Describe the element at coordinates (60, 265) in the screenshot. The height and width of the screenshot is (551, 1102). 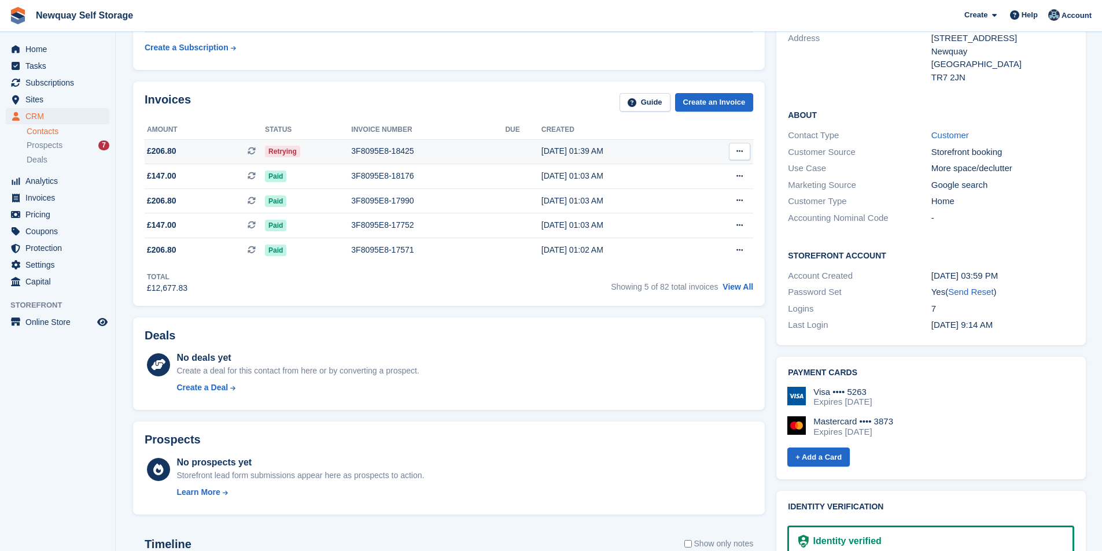
I see `span: Settings` at that location.